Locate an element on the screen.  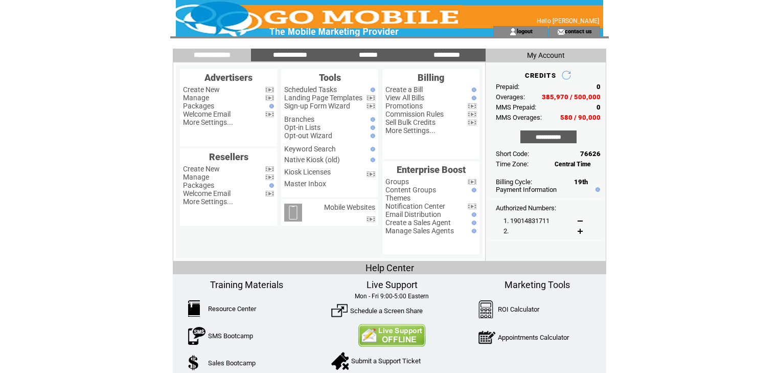
a: ROI Calculator is located at coordinates (518, 309).